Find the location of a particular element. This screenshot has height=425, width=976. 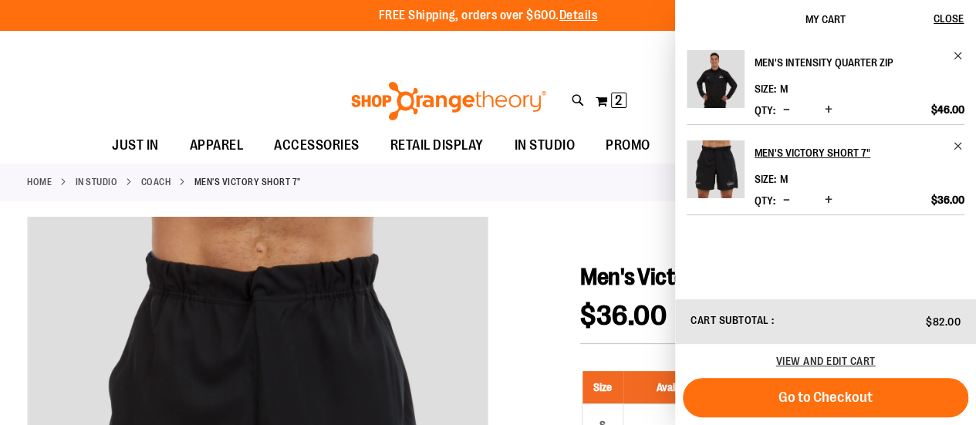

span: Close is located at coordinates (948, 19).